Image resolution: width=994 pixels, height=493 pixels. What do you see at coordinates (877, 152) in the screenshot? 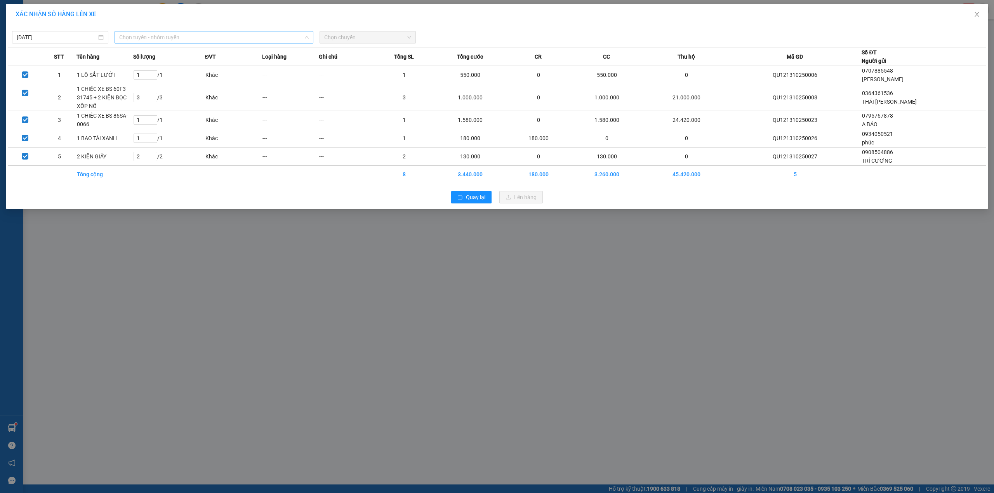
I see `span: 0908504886` at bounding box center [877, 152].